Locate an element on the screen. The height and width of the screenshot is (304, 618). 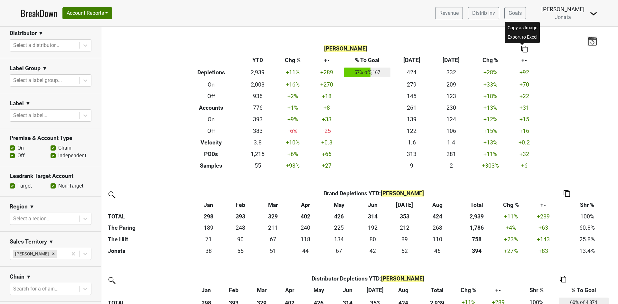
td: +6 % is located at coordinates (293, 154).